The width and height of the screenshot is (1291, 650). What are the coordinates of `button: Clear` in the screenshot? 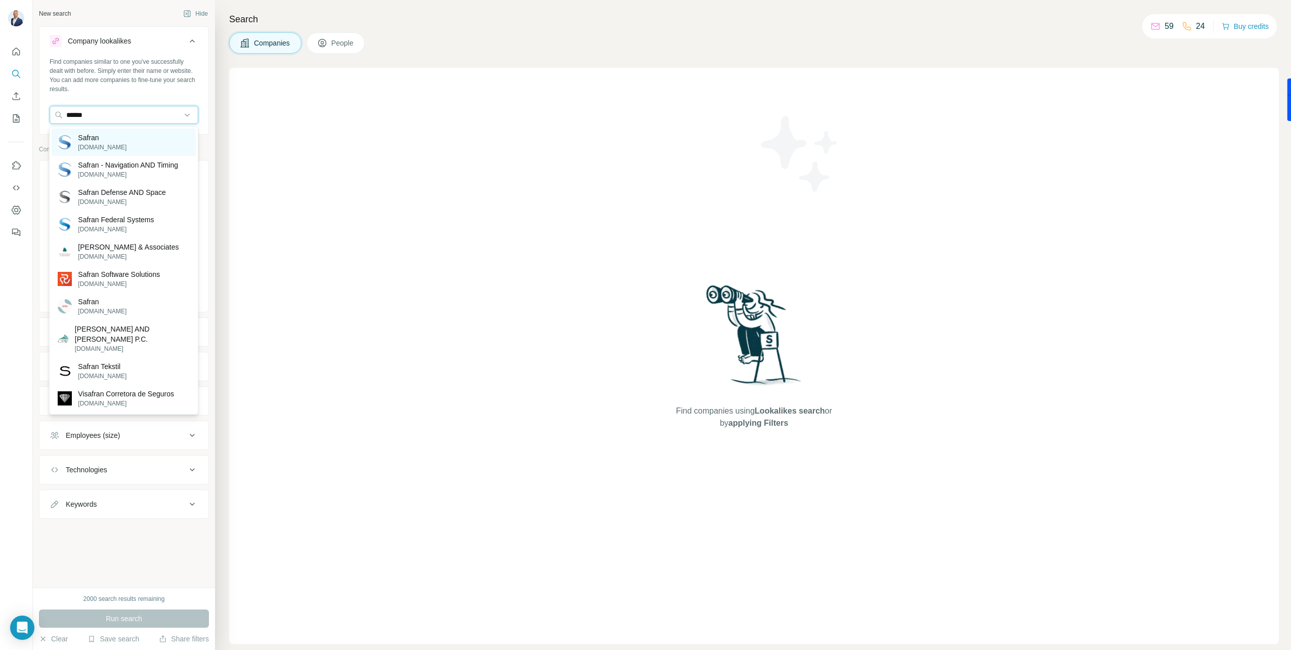 It's located at (53, 638).